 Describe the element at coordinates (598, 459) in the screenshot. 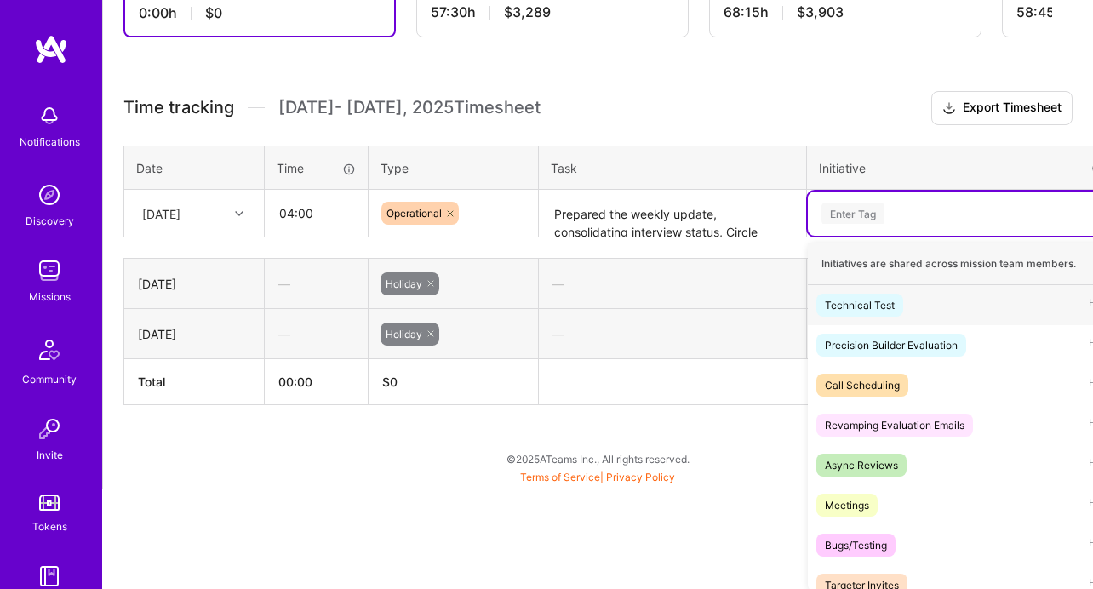

I see `div: © 2025 ATeams Inc., All rights reserved.` at that location.